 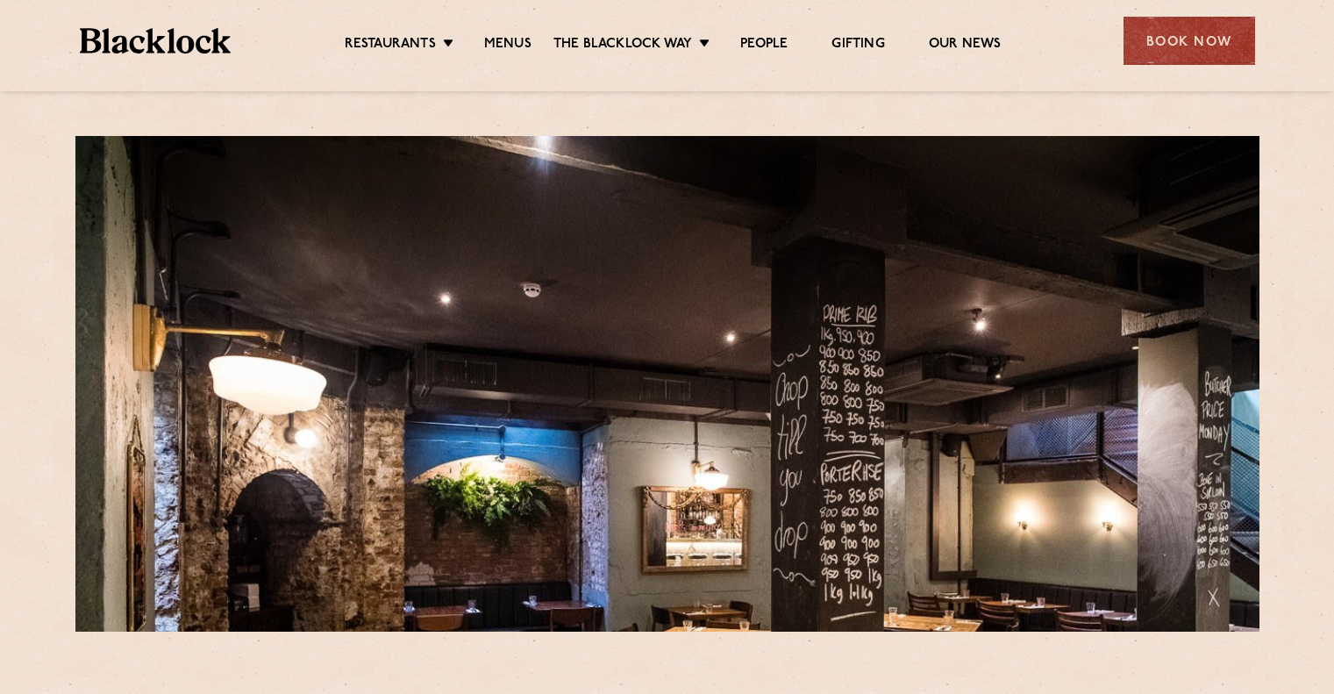 What do you see at coordinates (508, 46) in the screenshot?
I see `a: Menus` at bounding box center [508, 46].